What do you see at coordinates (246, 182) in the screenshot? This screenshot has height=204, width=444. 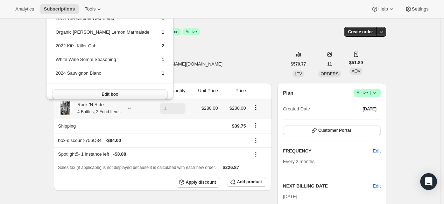 I see `button: Add product` at bounding box center [246, 182].